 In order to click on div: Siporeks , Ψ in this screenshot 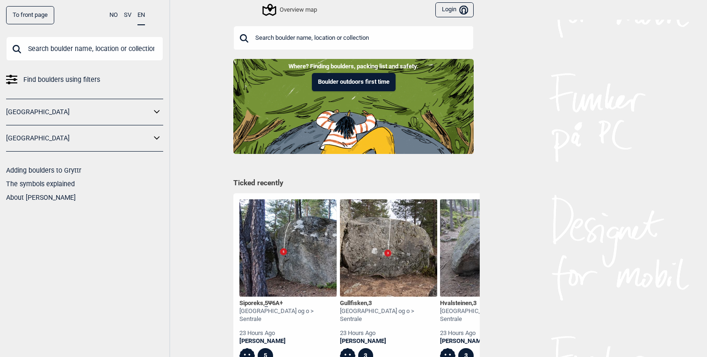, I will do `click(288, 303)`.